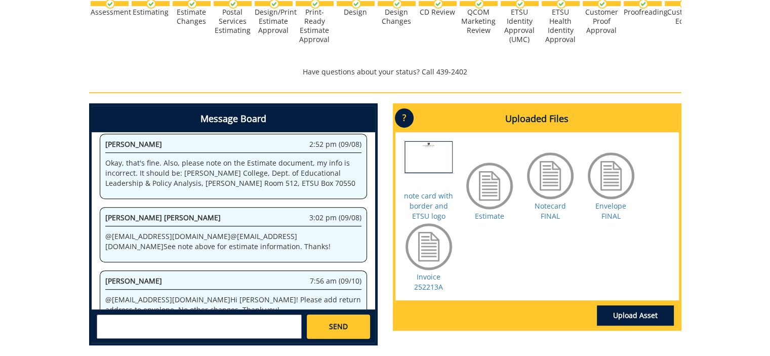  What do you see at coordinates (355, 12) in the screenshot?
I see `div: Design` at bounding box center [355, 12].